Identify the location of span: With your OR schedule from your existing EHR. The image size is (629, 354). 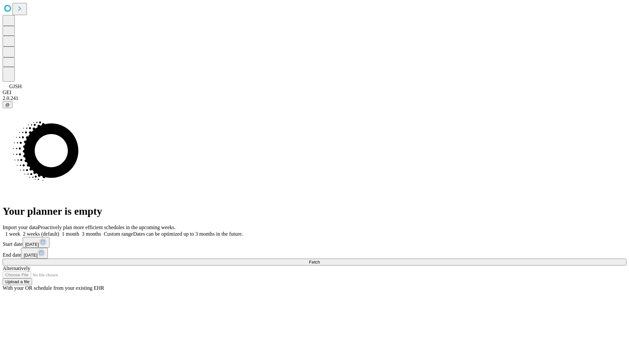
(53, 287).